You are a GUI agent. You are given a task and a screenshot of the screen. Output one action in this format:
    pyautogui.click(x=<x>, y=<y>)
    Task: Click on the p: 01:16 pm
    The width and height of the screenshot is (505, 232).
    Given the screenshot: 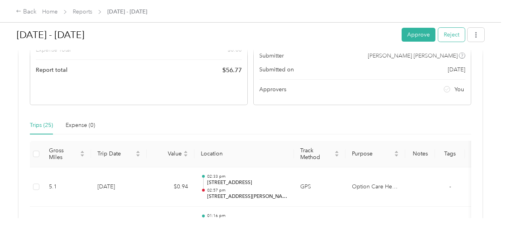 What is the action you would take?
    pyautogui.click(x=247, y=216)
    